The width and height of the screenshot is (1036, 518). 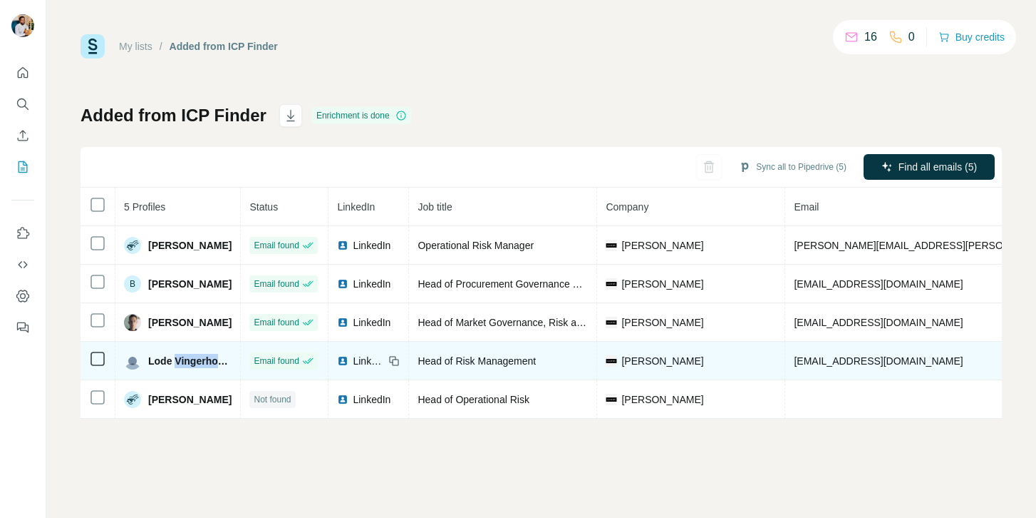 What do you see at coordinates (272, 399) in the screenshot?
I see `span: Not found` at bounding box center [272, 399].